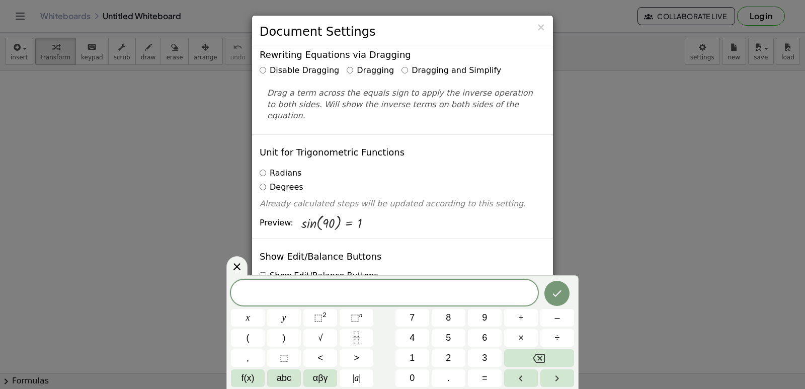 The image size is (805, 389). I want to click on button: 5, so click(448, 337).